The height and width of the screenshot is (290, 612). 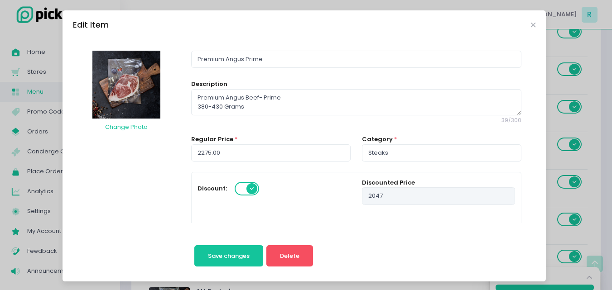 I want to click on textarea: Premium Angus Beef- Prime 380-430 Grams, so click(x=356, y=102).